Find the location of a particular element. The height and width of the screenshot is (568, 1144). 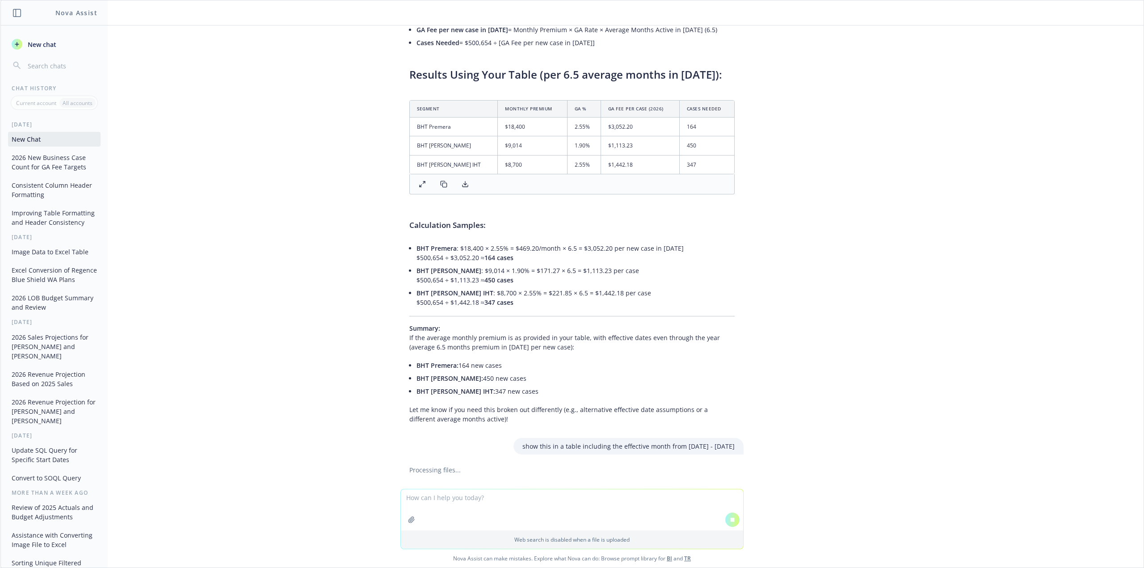

button: New Chat is located at coordinates (54, 139).